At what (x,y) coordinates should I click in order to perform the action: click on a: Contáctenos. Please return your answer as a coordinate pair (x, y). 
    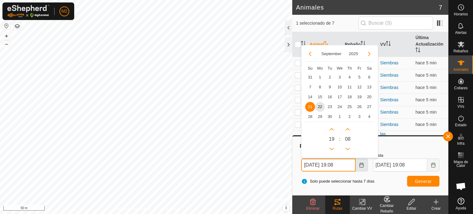
    Looking at the image, I should click on (168, 209).